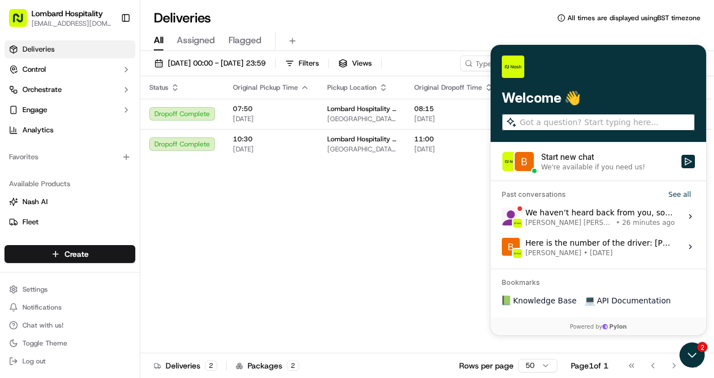  Describe the element at coordinates (355, 63) in the screenshot. I see `button: Views` at that location.